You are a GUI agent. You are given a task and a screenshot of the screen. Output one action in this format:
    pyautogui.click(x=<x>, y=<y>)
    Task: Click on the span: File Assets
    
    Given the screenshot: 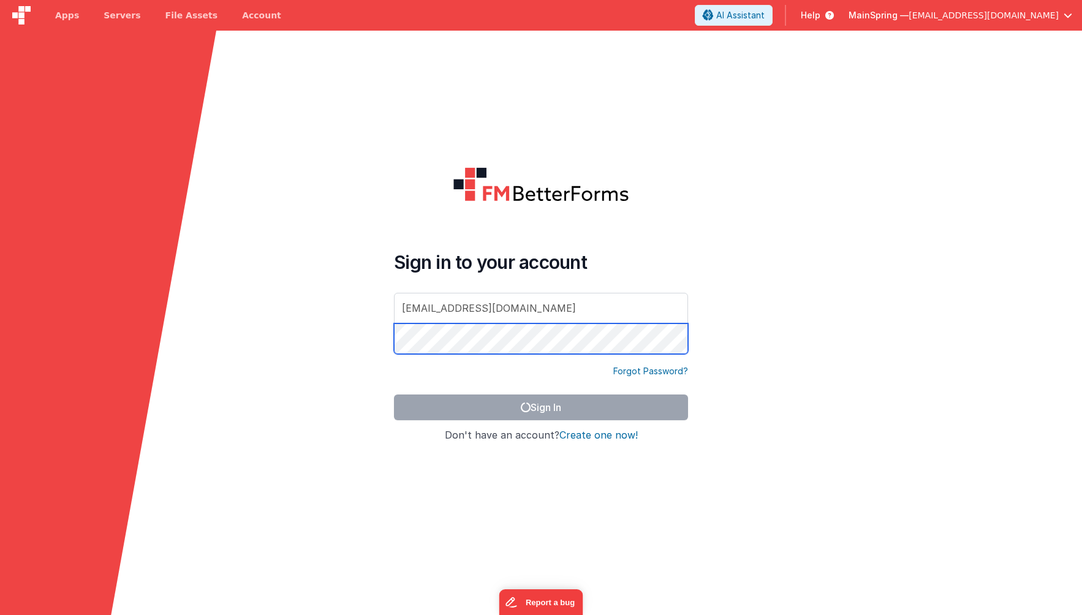 What is the action you would take?
    pyautogui.click(x=192, y=15)
    